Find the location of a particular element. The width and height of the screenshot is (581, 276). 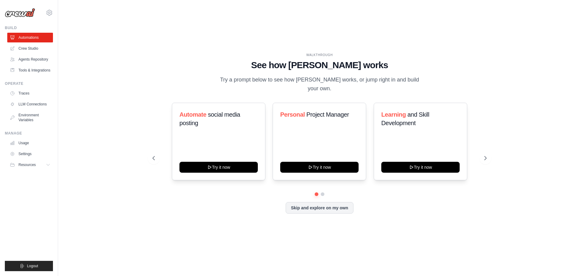

a: Automations is located at coordinates (30, 38).